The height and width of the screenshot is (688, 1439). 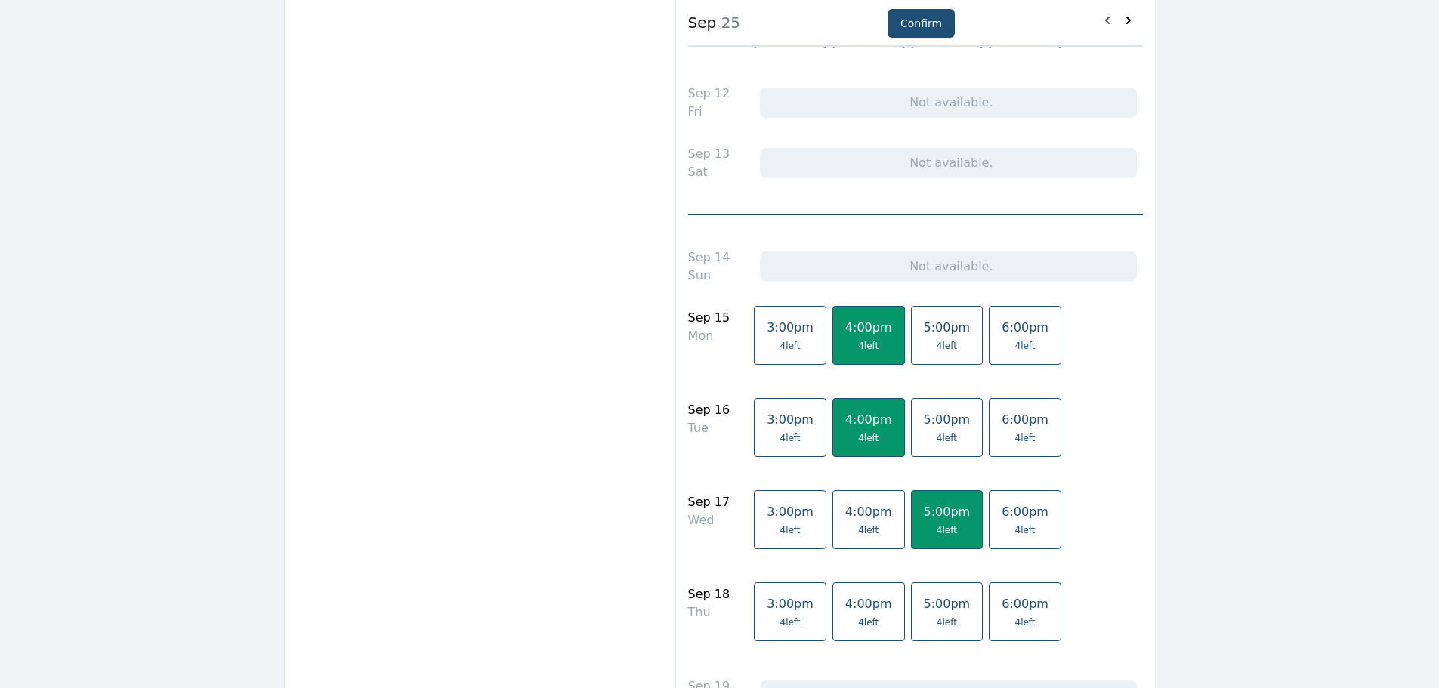 I want to click on div: Wed, so click(x=710, y=521).